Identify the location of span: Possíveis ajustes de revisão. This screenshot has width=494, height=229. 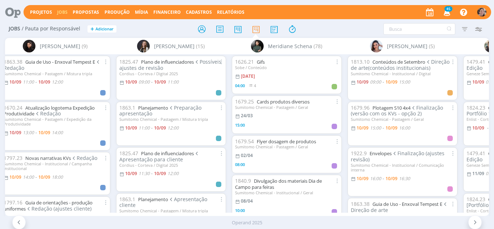
(170, 65).